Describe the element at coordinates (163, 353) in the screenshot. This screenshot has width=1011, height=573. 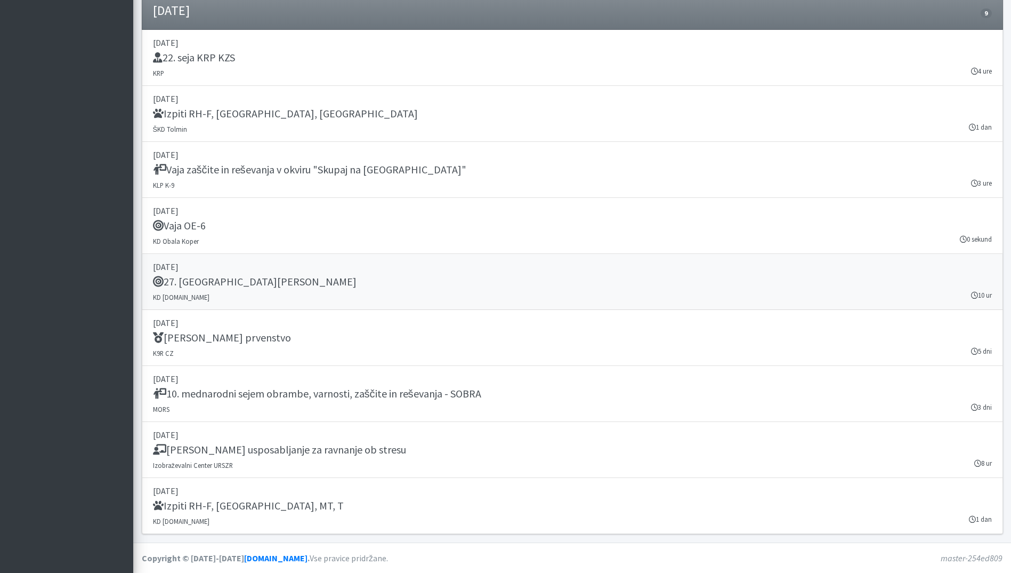
I see `small: K9R CZ` at that location.